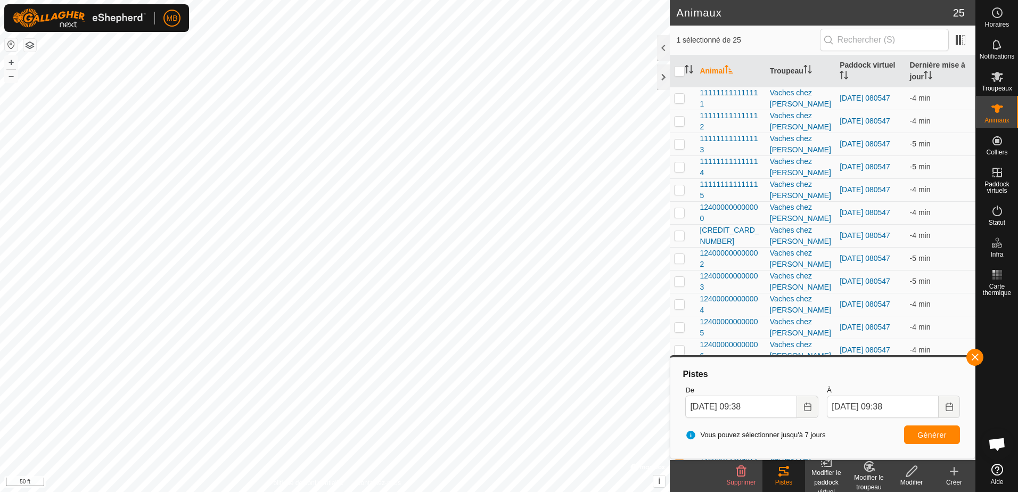 This screenshot has height=492, width=1018. What do you see at coordinates (730, 304) in the screenshot?
I see `span: 124000000000004` at bounding box center [730, 304].